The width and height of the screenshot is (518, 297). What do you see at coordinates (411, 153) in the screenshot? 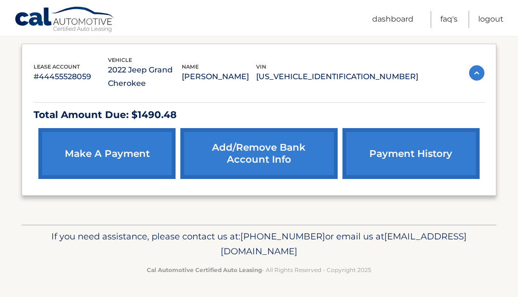
I see `a: payment history` at bounding box center [411, 153].